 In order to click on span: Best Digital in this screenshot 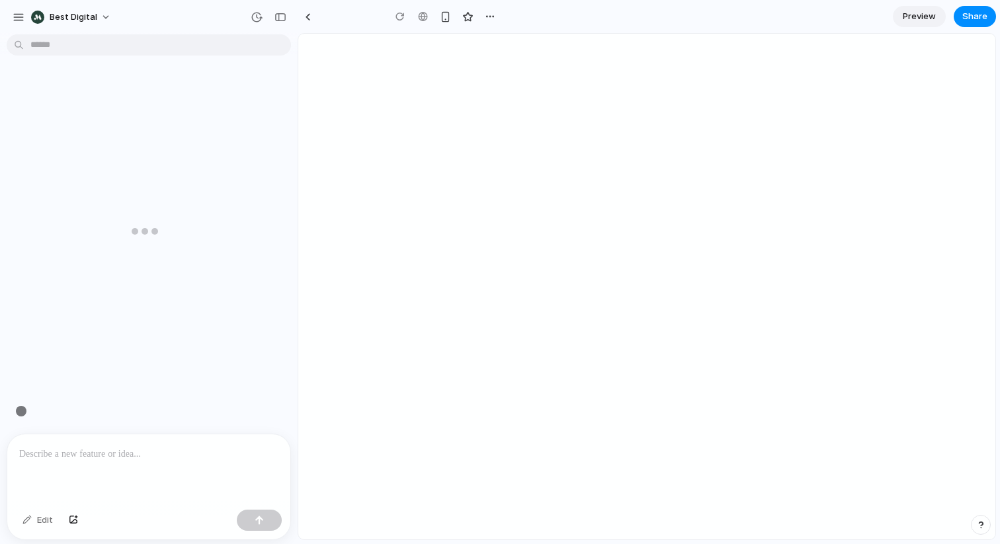, I will do `click(73, 17)`.